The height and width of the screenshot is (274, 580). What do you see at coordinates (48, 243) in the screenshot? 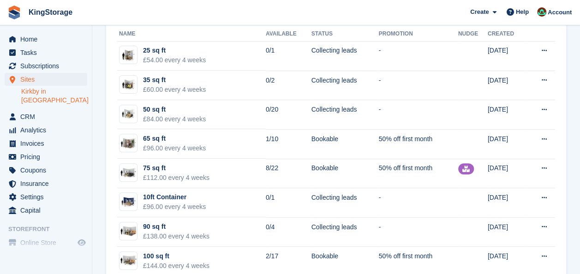
I see `span: Online Store` at bounding box center [48, 243].